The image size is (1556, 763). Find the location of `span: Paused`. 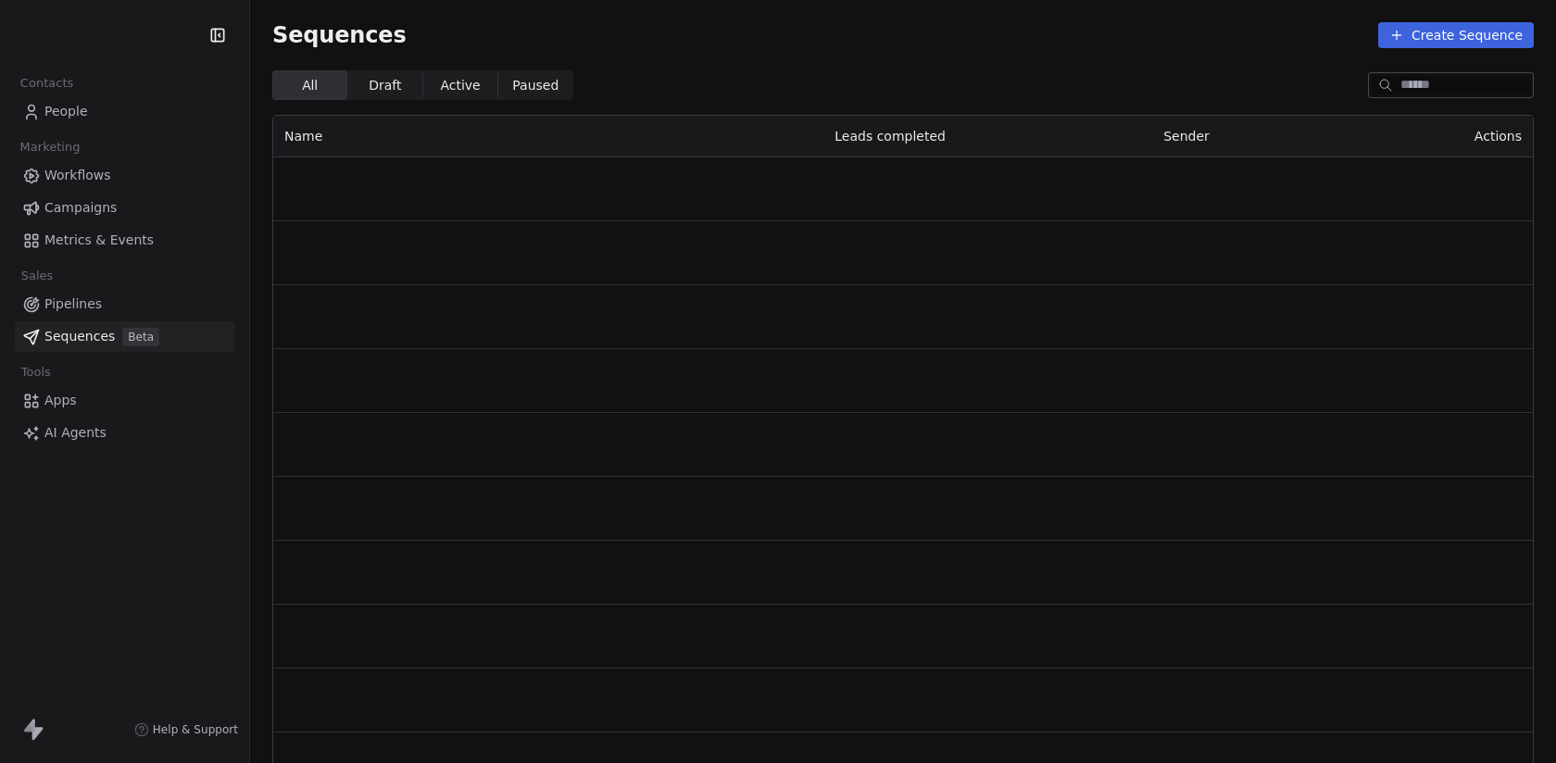

span: Paused is located at coordinates (535, 85).